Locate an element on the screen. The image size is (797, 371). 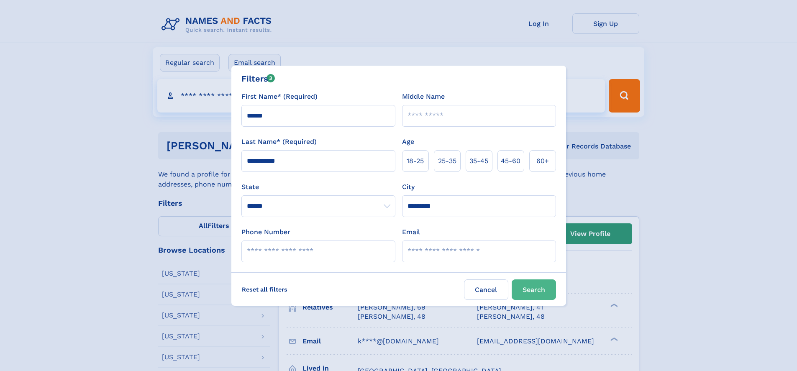
label: Cancel is located at coordinates (486, 289).